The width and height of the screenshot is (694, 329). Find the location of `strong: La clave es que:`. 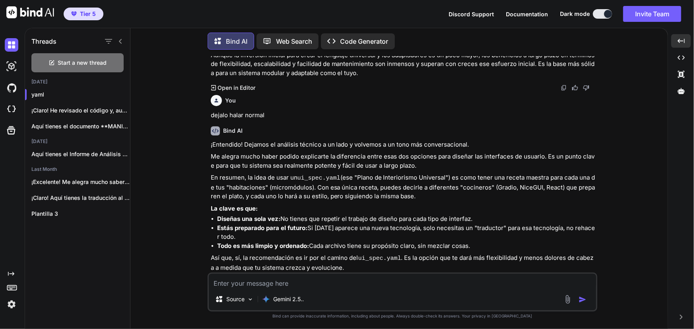

strong: La clave es que: is located at coordinates (234, 208).